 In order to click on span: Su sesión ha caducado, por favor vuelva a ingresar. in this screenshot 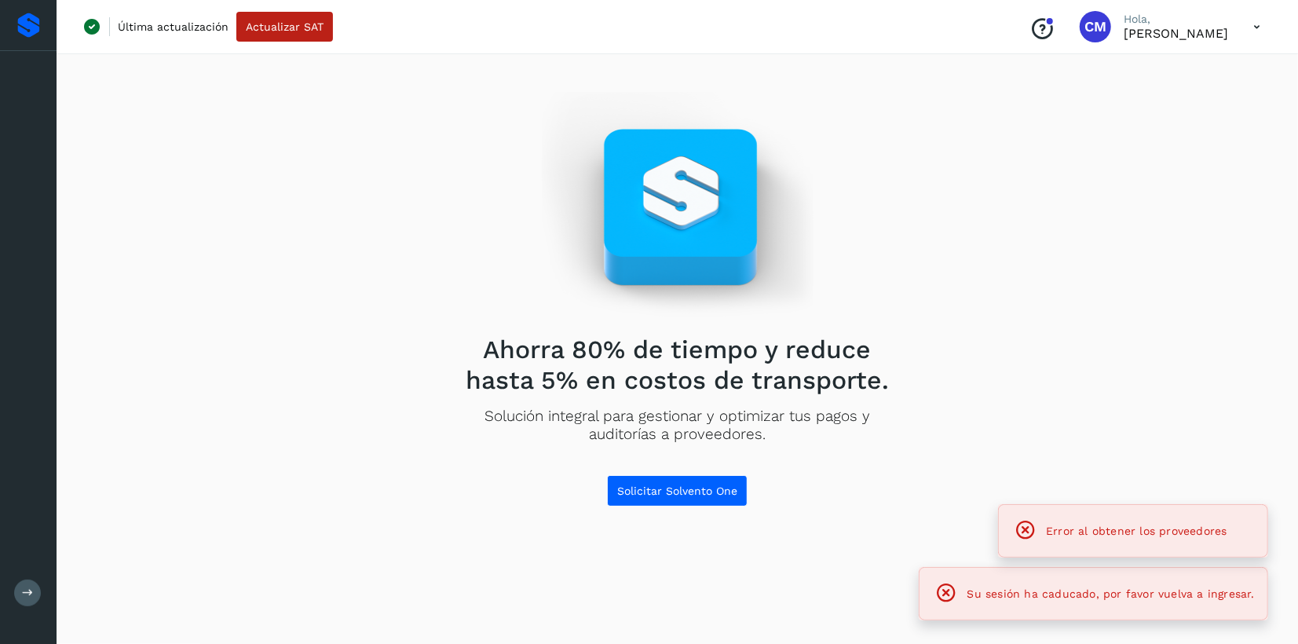, I will do `click(1111, 594)`.